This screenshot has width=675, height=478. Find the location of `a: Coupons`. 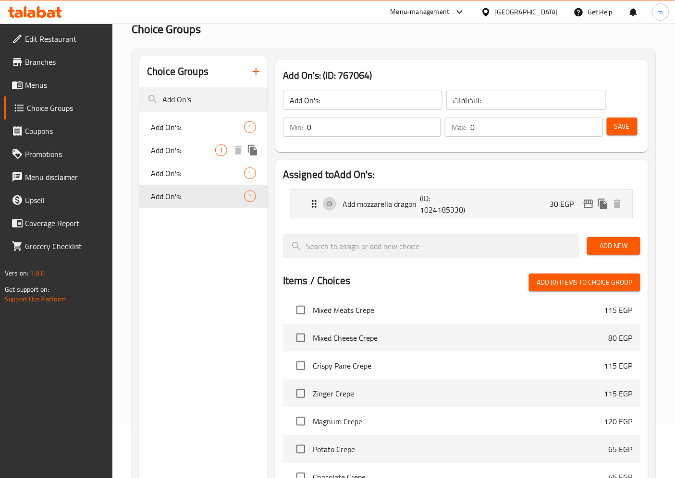

a: Coupons is located at coordinates (58, 131).